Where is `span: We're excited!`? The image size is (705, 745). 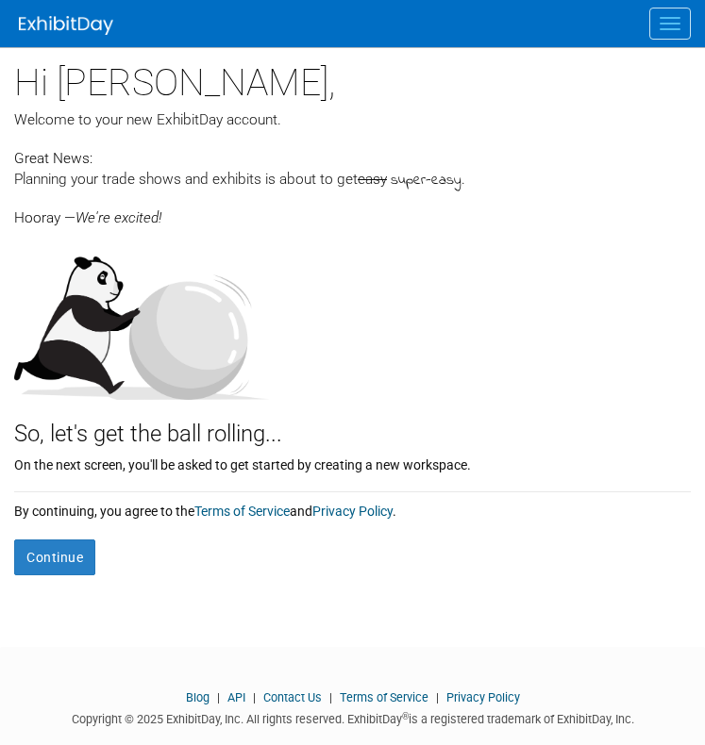 span: We're excited! is located at coordinates (118, 218).